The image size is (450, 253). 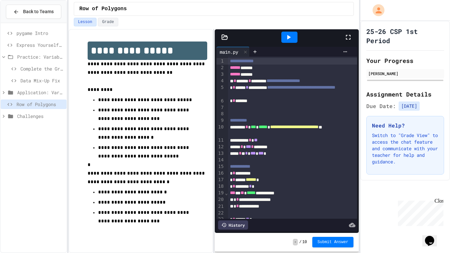 I want to click on div: 7, so click(x=220, y=108).